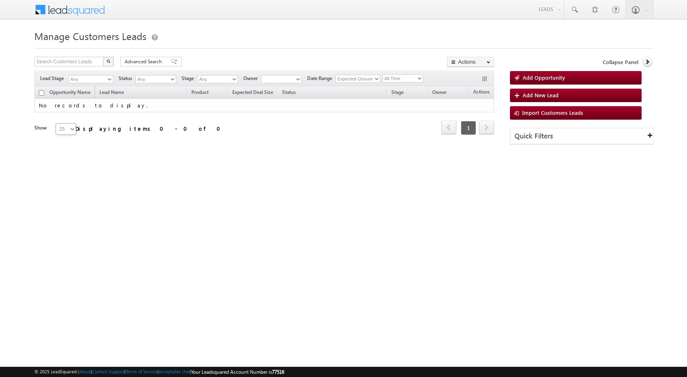  What do you see at coordinates (448, 128) in the screenshot?
I see `span: prev` at bounding box center [448, 128].